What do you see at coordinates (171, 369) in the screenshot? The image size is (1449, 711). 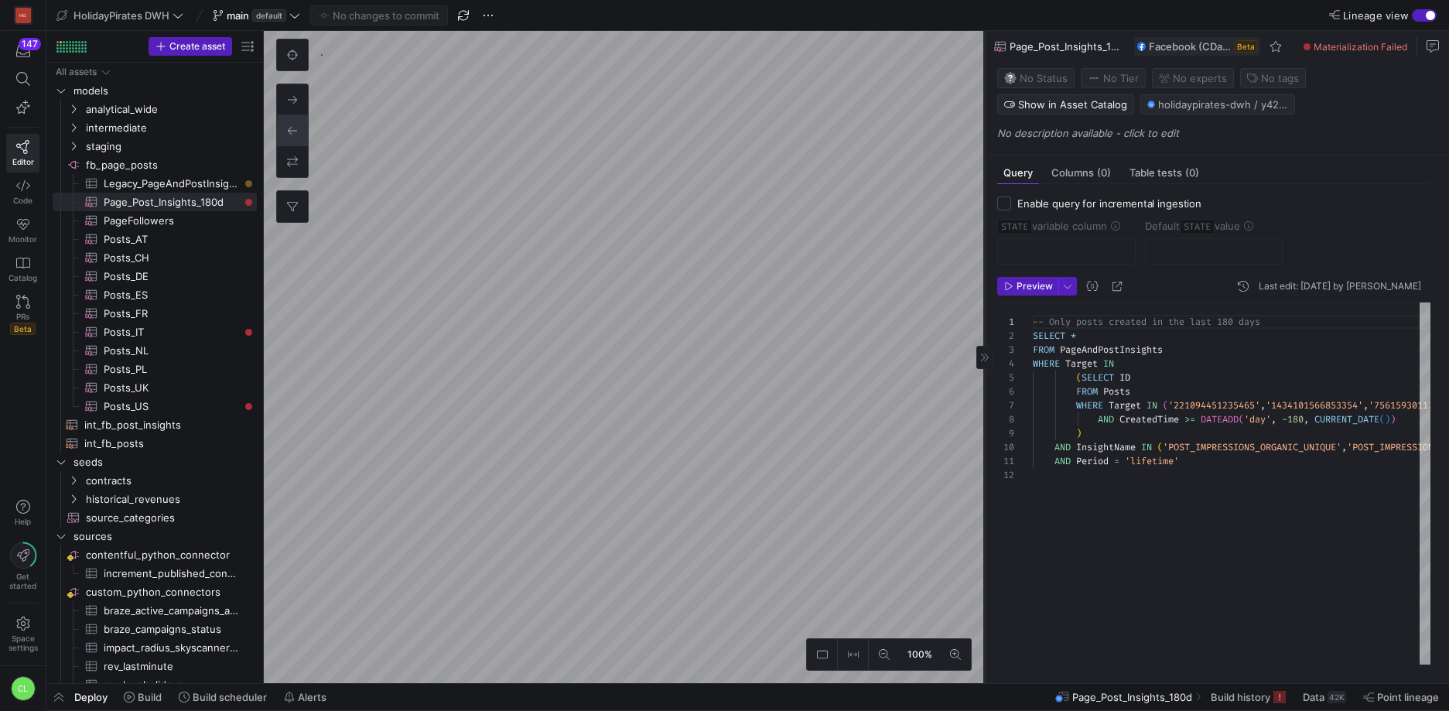 I see `span: Posts_PL​​​​​​​​​` at bounding box center [171, 369].